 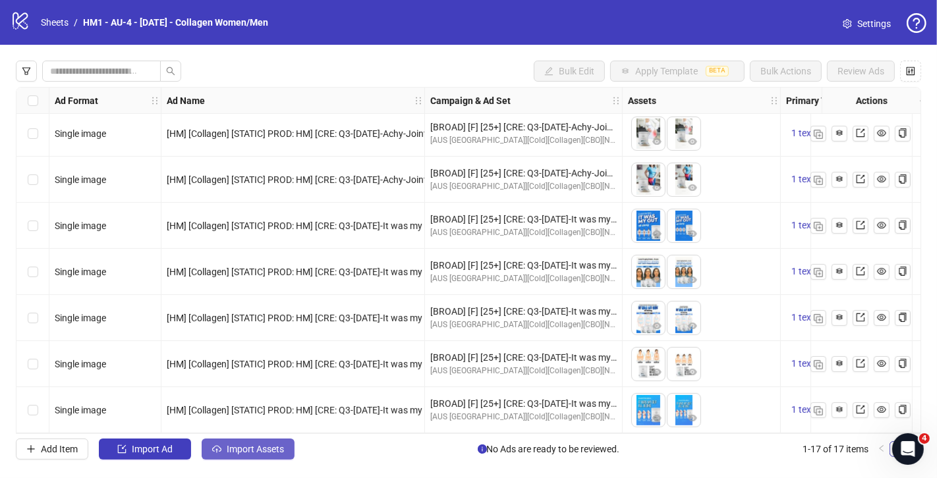 I want to click on div: Select all rows, so click(x=33, y=101).